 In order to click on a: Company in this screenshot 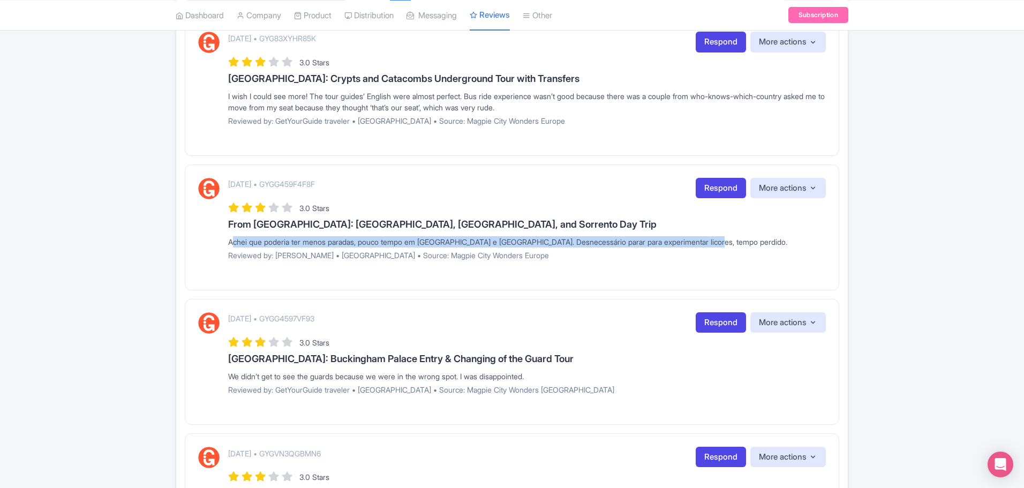, I will do `click(259, 15)`.